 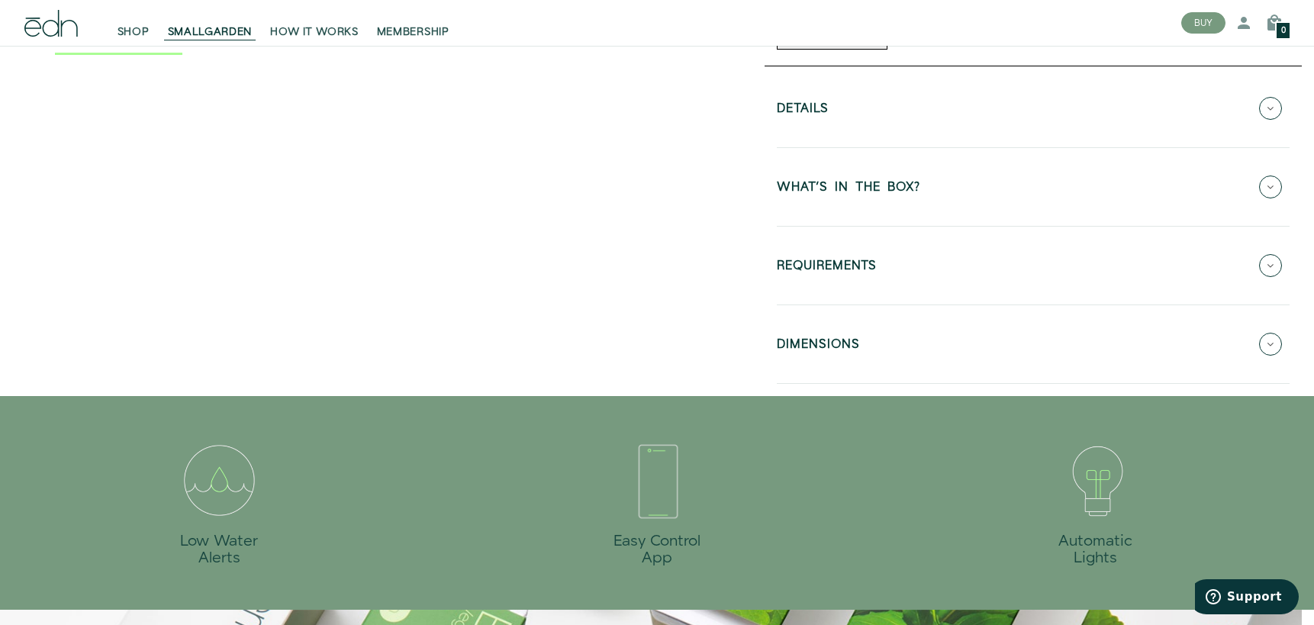 What do you see at coordinates (1095, 503) in the screenshot?
I see `div: 2 / 4` at bounding box center [1095, 503].